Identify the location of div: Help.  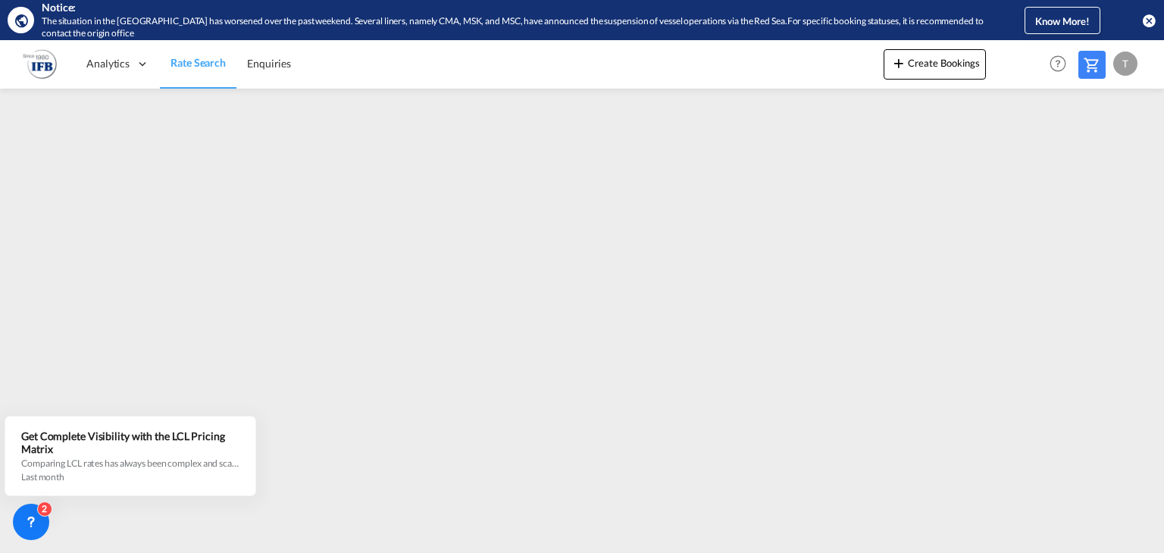
(1062, 64).